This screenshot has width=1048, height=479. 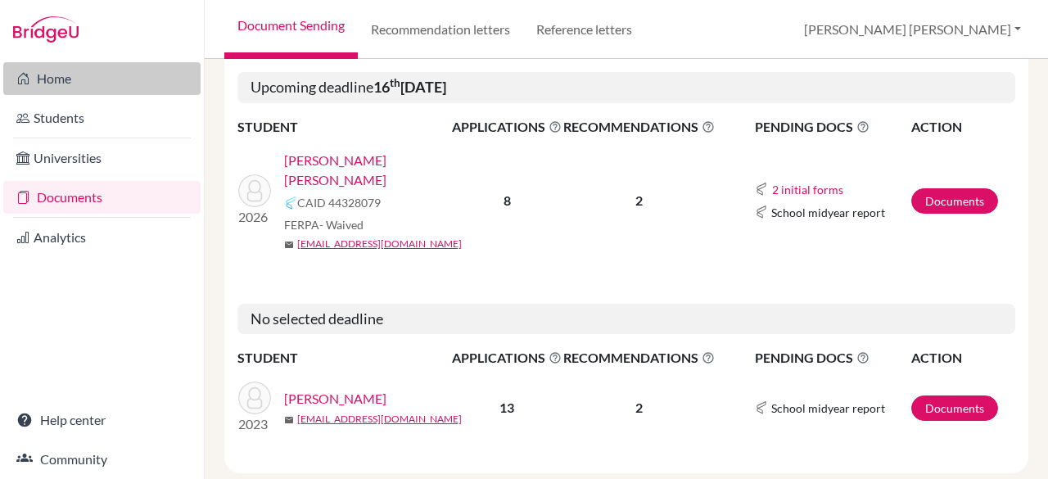 What do you see at coordinates (626, 88) in the screenshot?
I see `h5: Upcoming deadline` at bounding box center [626, 88].